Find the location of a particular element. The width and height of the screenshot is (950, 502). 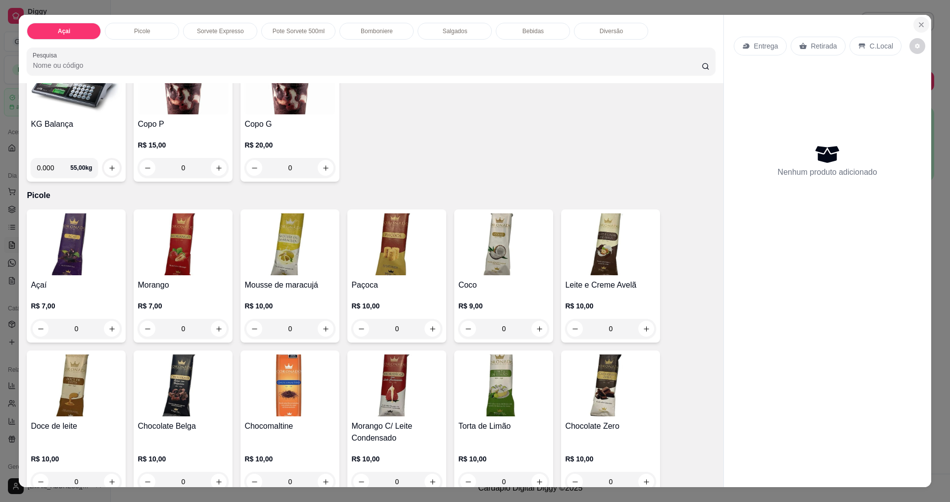

p: Bebidas is located at coordinates (533, 31).